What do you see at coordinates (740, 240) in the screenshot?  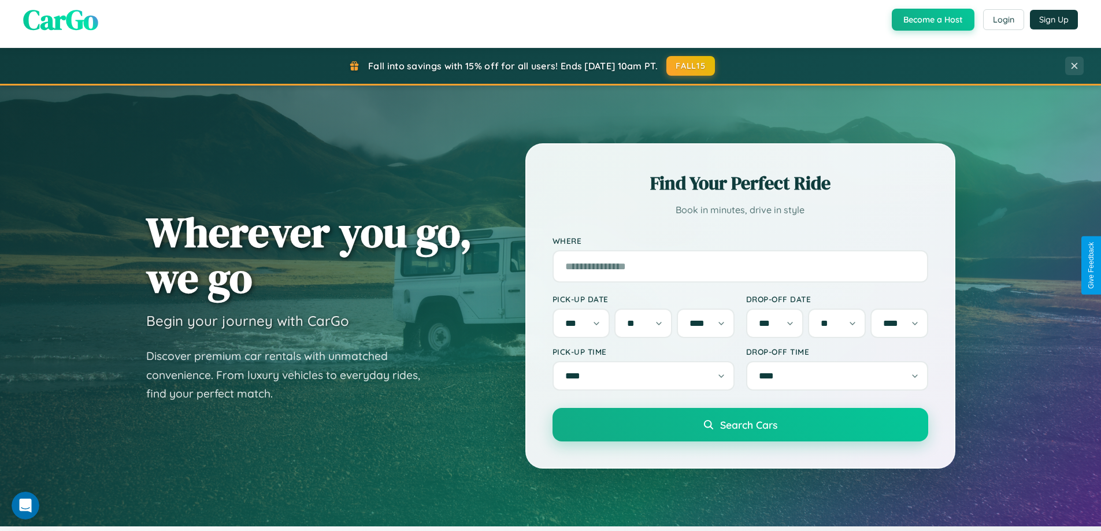 I see `label: Where` at bounding box center [740, 240].